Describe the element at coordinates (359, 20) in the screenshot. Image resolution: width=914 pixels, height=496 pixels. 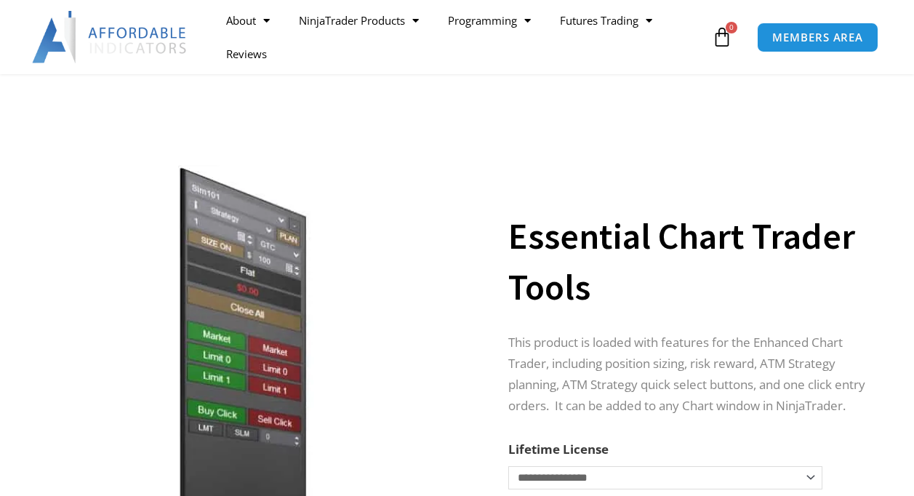
I see `a: NinjaTrader Products` at that location.